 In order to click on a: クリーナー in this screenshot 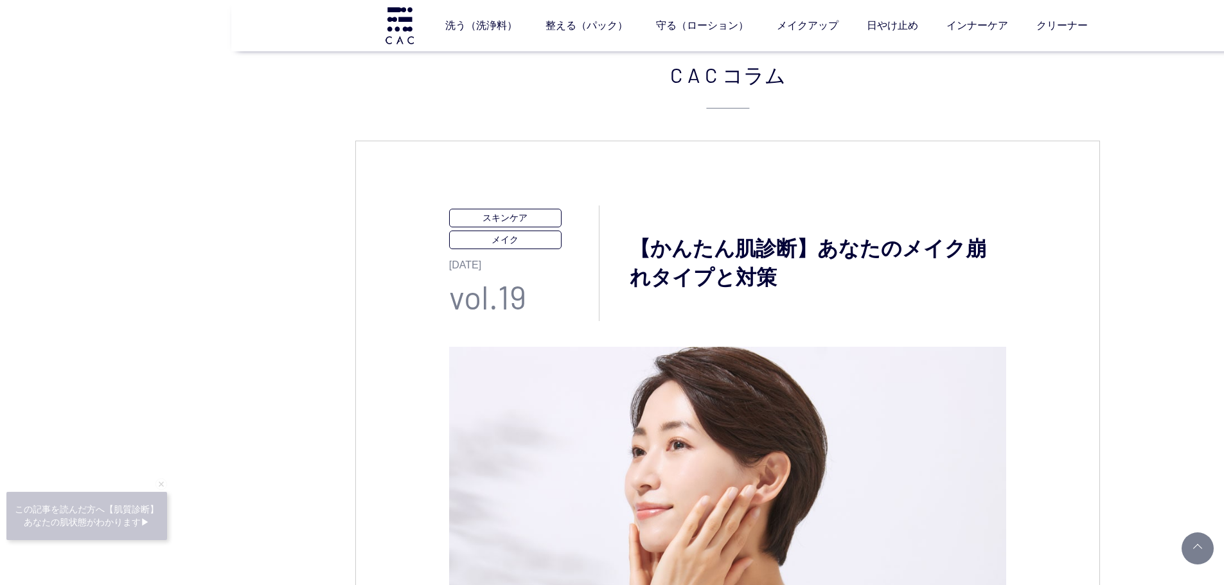, I will do `click(1062, 26)`.